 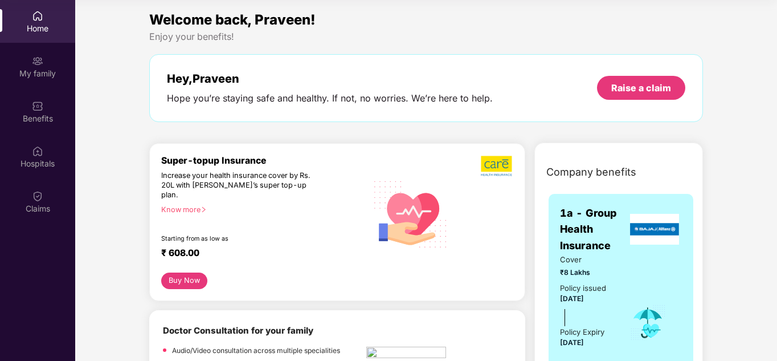 What do you see at coordinates (591, 172) in the screenshot?
I see `span: Company benefits` at bounding box center [591, 172].